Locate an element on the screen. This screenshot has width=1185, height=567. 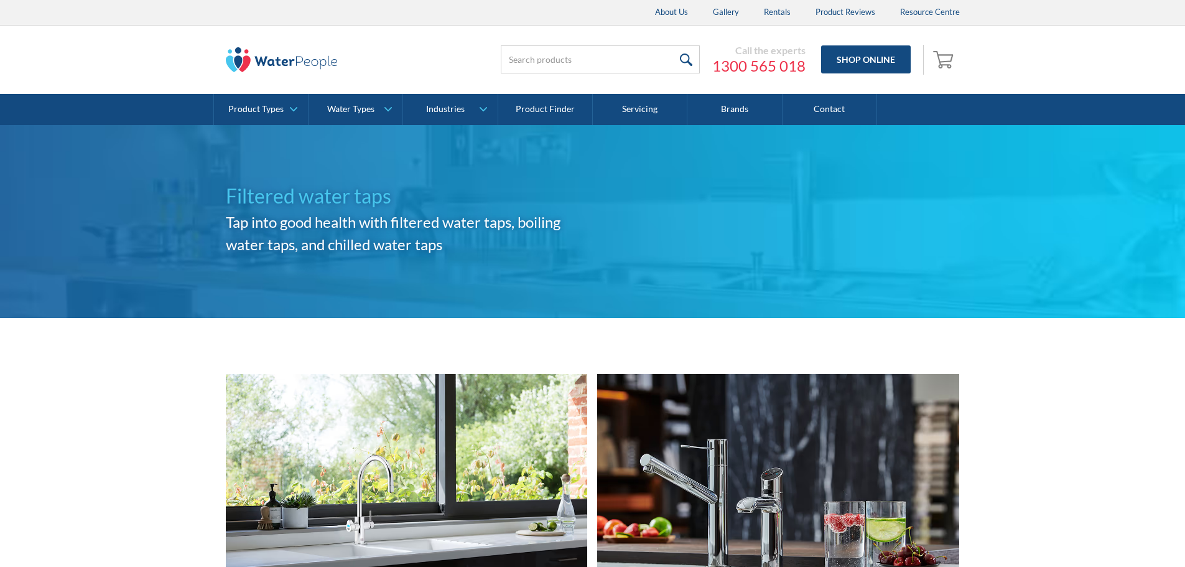
a: Contact is located at coordinates (830, 109).